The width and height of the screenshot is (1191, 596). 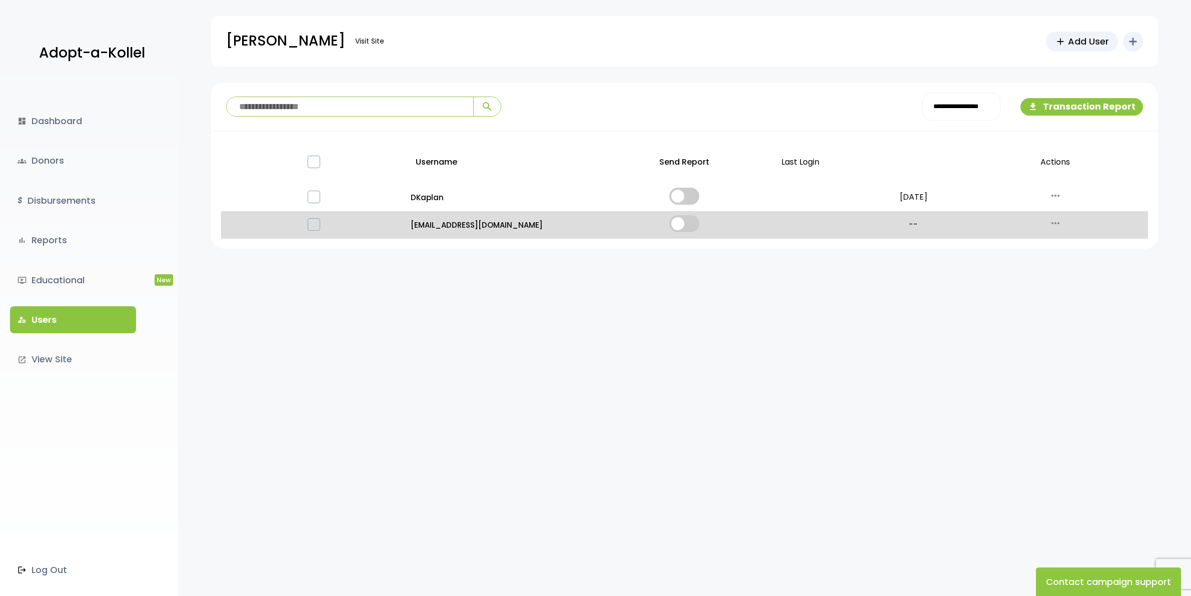 I want to click on span: Username, so click(x=436, y=162).